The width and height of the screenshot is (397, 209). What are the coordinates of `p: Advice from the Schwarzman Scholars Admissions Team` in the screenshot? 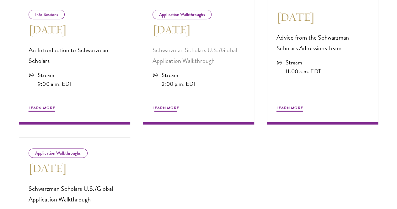 It's located at (322, 43).